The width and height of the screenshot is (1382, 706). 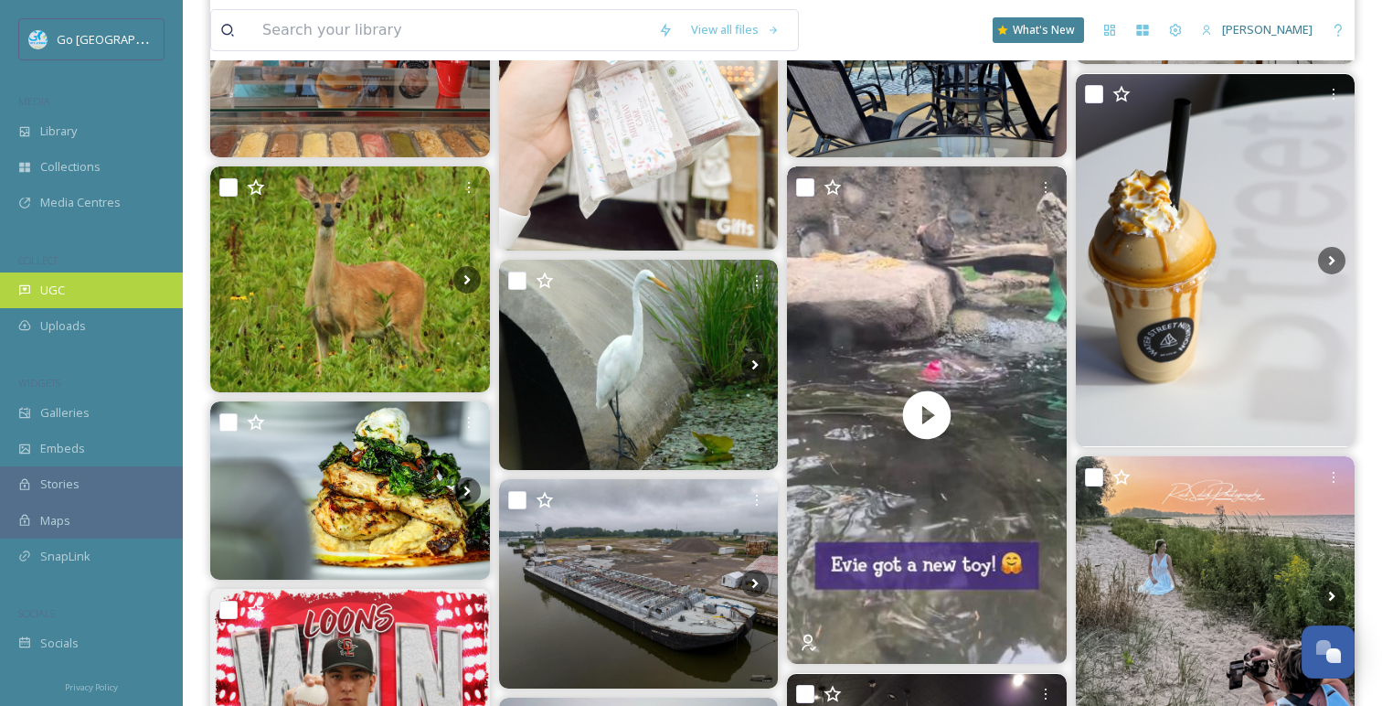 What do you see at coordinates (63, 325) in the screenshot?
I see `span: Uploads` at bounding box center [63, 325].